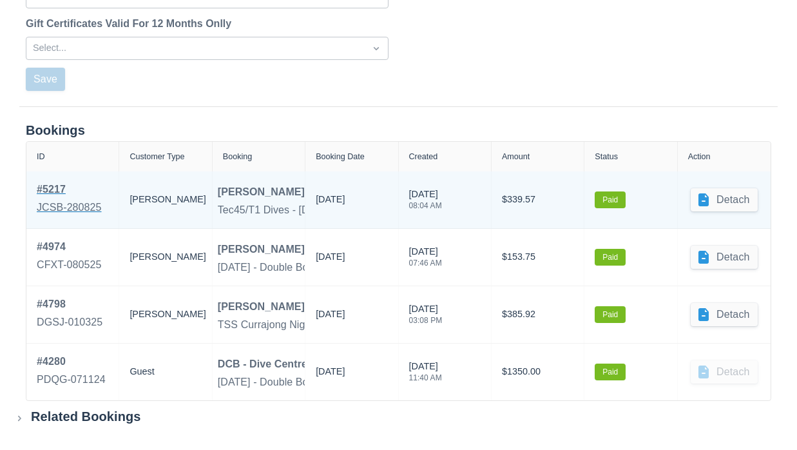 The height and width of the screenshot is (450, 797). What do you see at coordinates (165, 372) in the screenshot?
I see `div: Guest` at bounding box center [165, 372].